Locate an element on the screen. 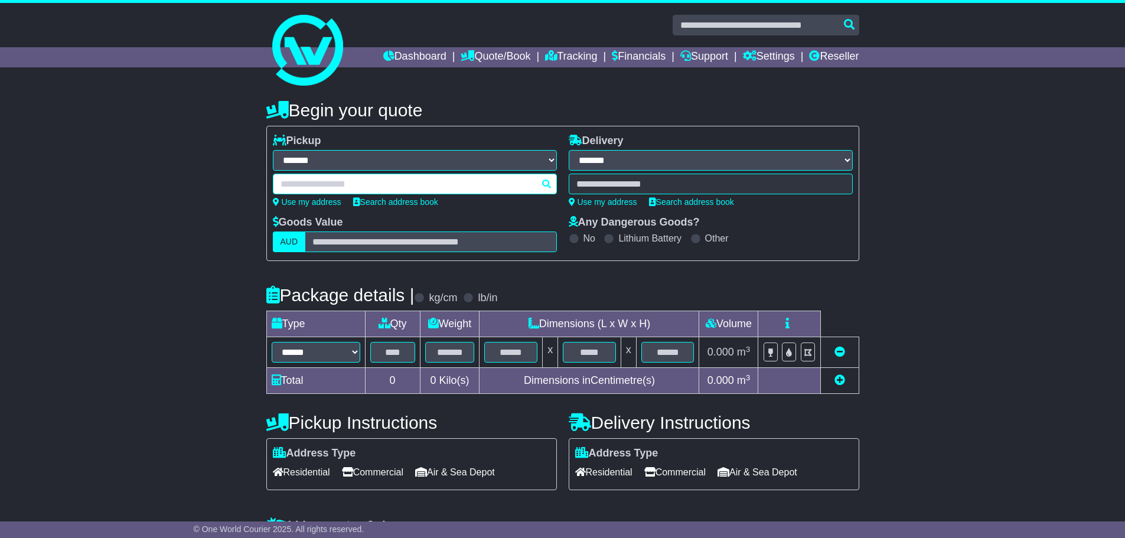 This screenshot has width=1125, height=538. label: kg/cm is located at coordinates (443, 298).